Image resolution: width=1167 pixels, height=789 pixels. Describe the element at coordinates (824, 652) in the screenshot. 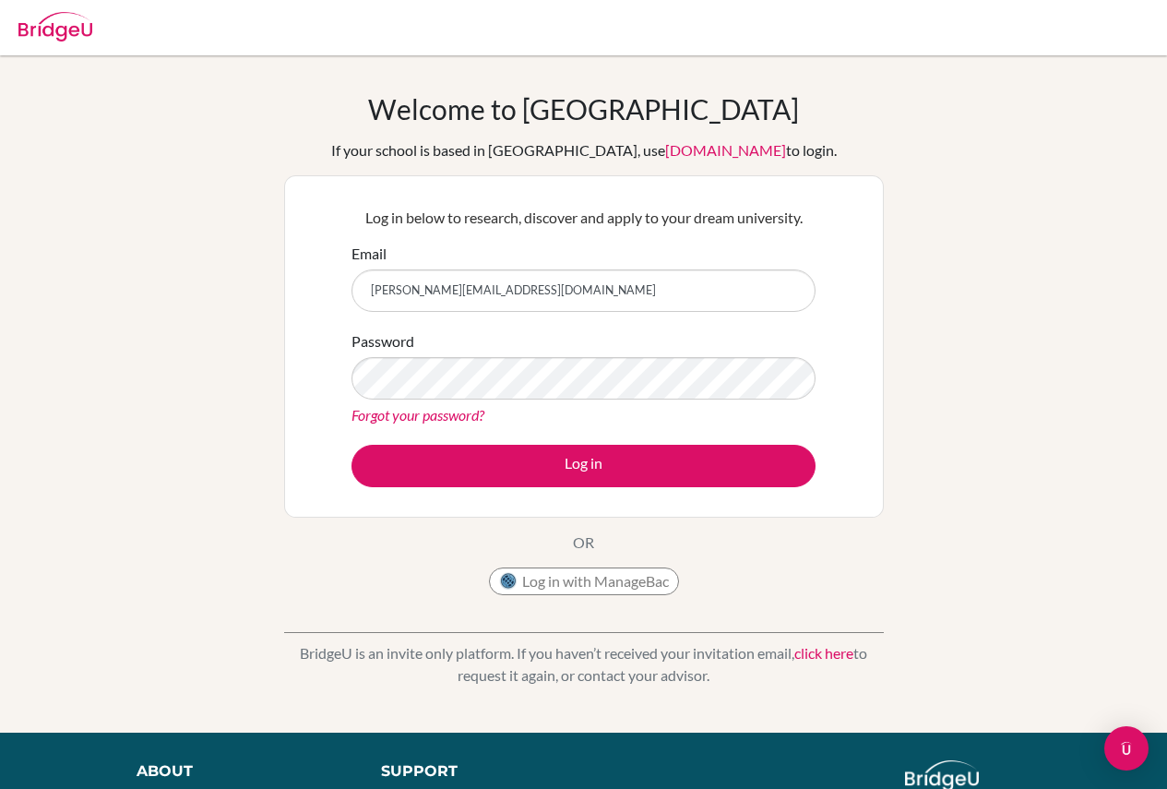

I see `a: click here` at that location.